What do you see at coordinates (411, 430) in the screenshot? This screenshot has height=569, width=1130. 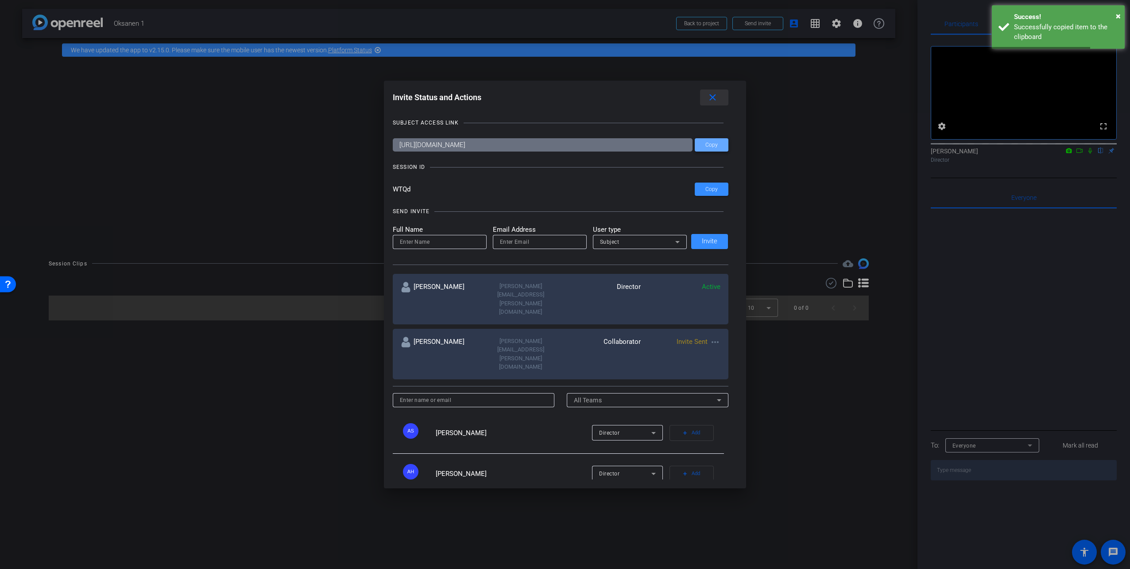 I see `div: AS` at bounding box center [411, 430].